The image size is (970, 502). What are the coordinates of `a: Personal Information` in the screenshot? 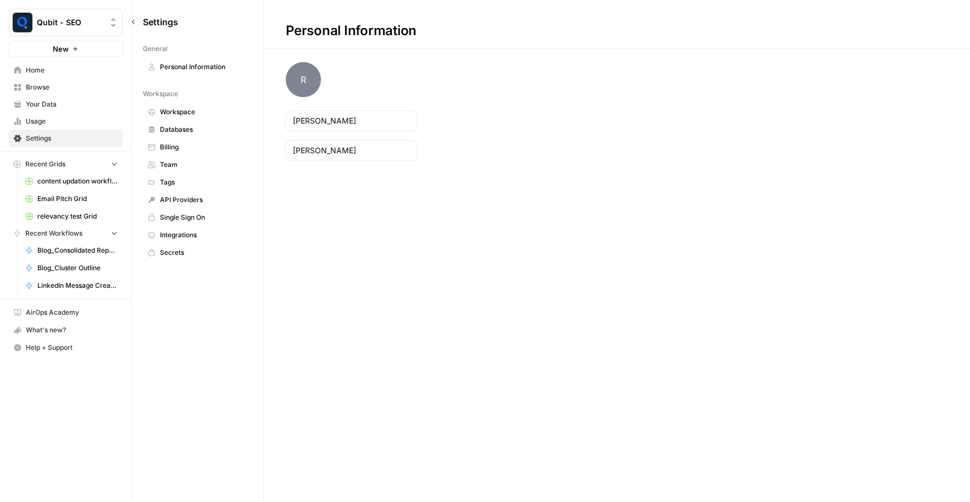 It's located at (197, 67).